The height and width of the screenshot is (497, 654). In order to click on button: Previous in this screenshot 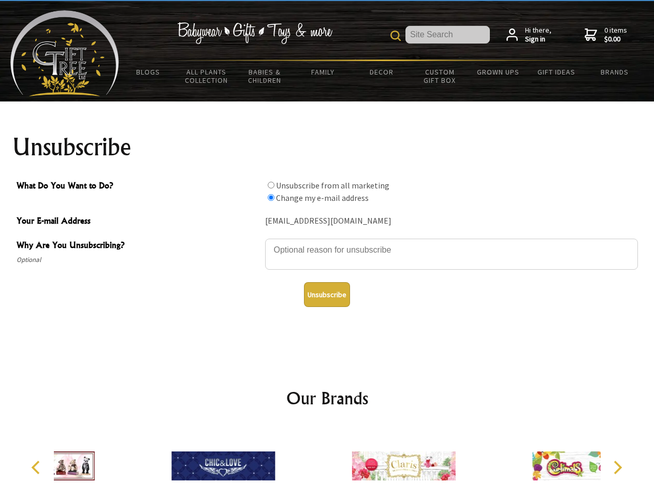, I will do `click(37, 468)`.